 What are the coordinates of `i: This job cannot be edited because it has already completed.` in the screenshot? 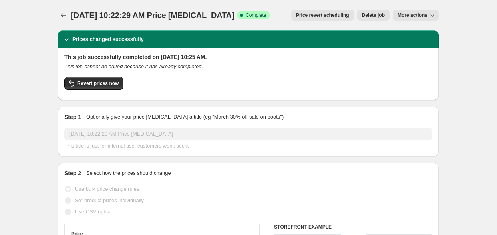 It's located at (134, 66).